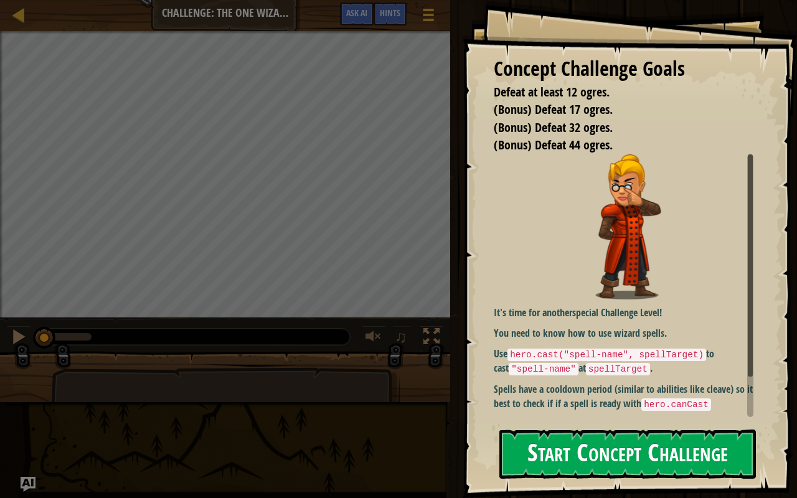 Image resolution: width=797 pixels, height=498 pixels. Describe the element at coordinates (432, 338) in the screenshot. I see `button: Toggle fullscreen` at that location.